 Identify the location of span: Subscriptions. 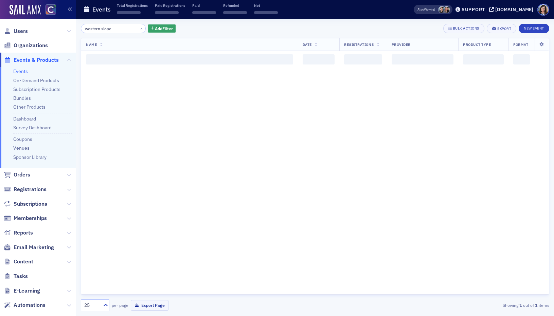
(30, 204).